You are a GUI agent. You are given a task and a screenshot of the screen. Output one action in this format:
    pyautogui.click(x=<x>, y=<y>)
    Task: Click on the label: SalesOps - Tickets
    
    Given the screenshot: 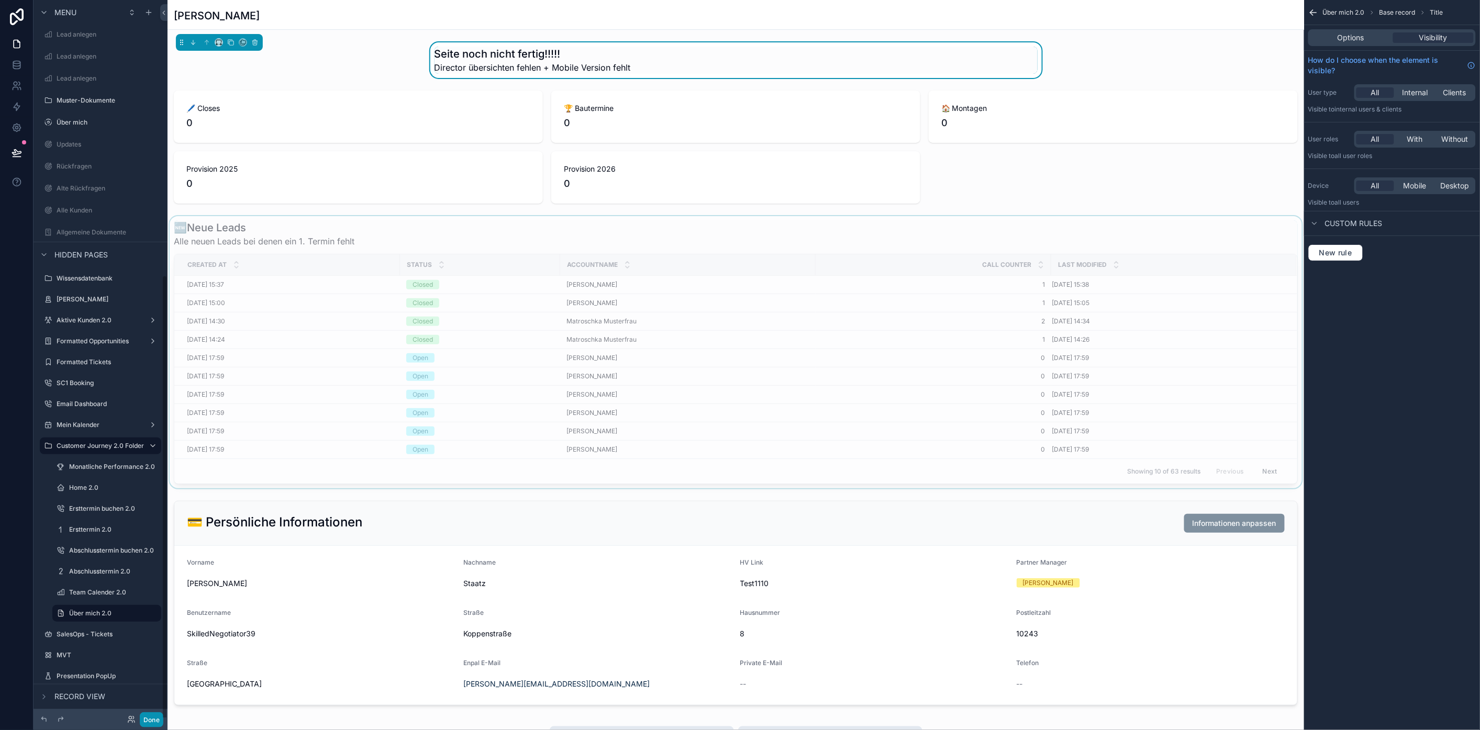 What is the action you would take?
    pyautogui.click(x=108, y=634)
    